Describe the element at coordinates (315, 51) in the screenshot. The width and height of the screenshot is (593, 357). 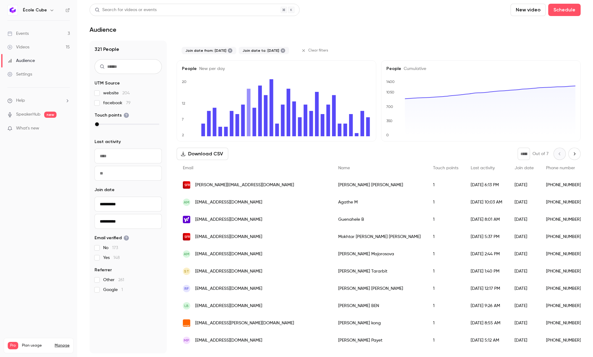
I see `button: Clear filters` at that location.